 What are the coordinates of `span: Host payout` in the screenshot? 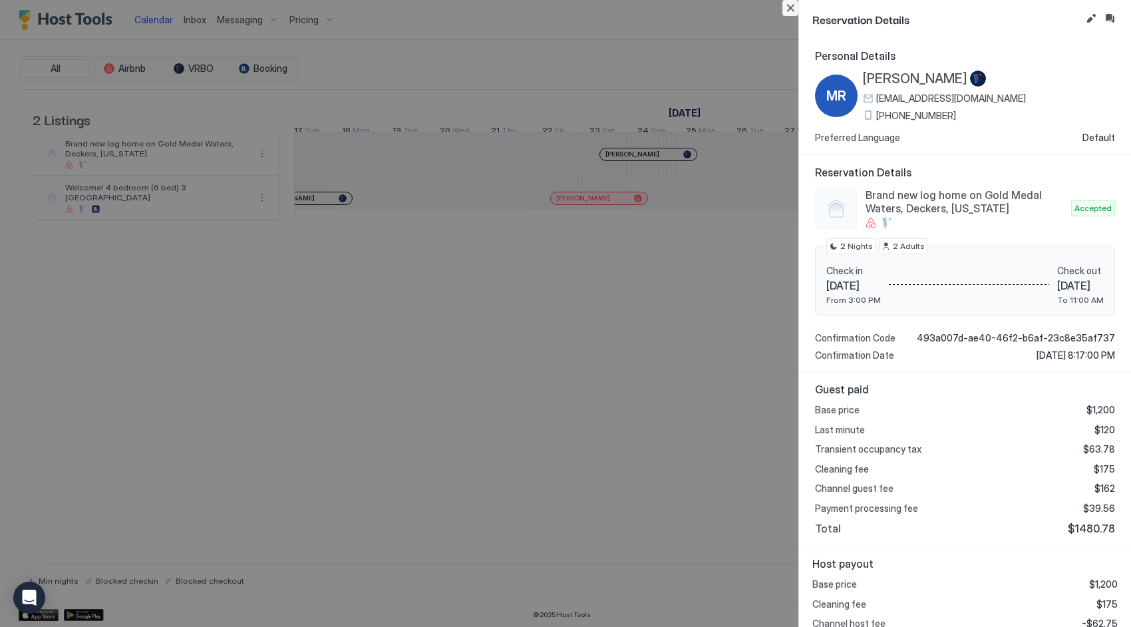 It's located at (964, 563).